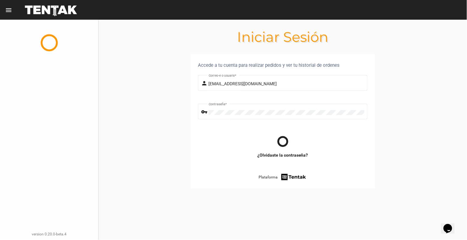  Describe the element at coordinates (9, 10) in the screenshot. I see `mat-icon: menu` at that location.